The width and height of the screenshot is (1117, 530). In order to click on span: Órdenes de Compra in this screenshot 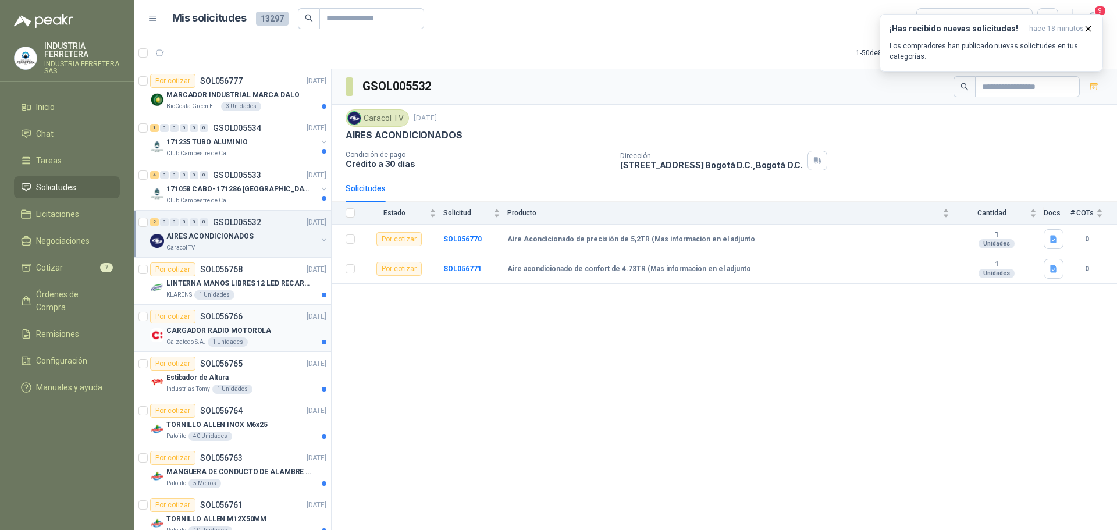, I will do `click(72, 301)`.